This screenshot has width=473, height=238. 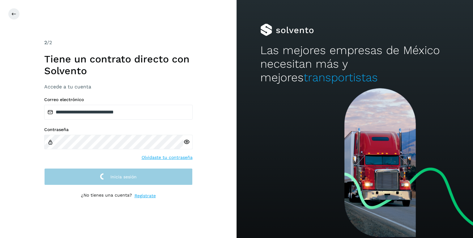 What do you see at coordinates (45, 42) in the screenshot?
I see `span: 2` at bounding box center [45, 42].